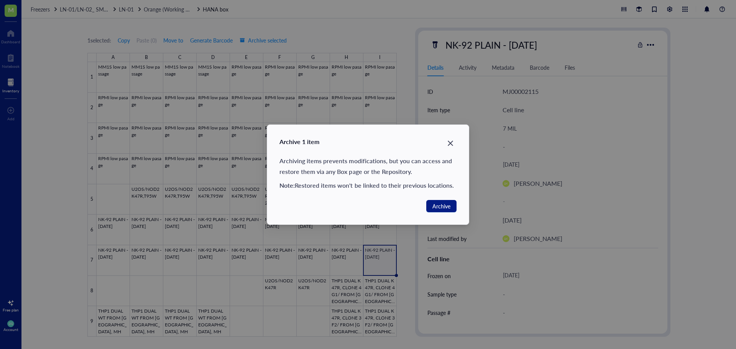  Describe the element at coordinates (451, 143) in the screenshot. I see `button: Close` at that location.